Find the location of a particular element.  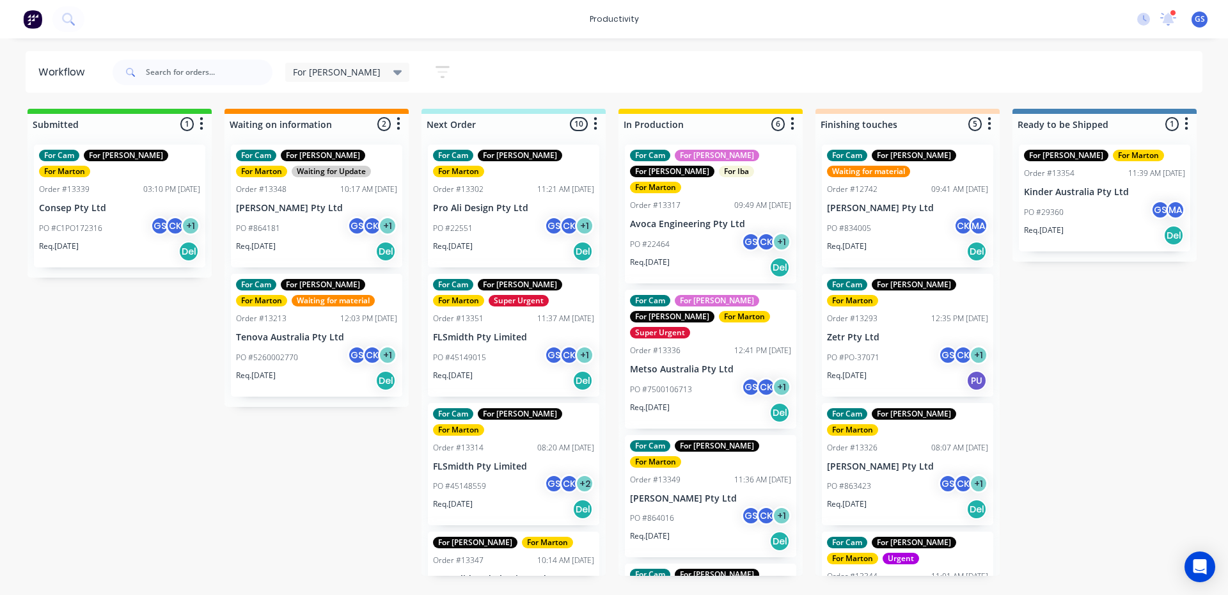

div: Order #13339 is located at coordinates (64, 189).